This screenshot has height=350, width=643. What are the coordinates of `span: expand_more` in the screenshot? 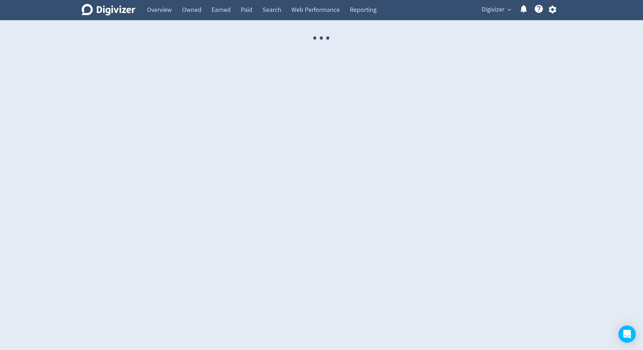 It's located at (510, 10).